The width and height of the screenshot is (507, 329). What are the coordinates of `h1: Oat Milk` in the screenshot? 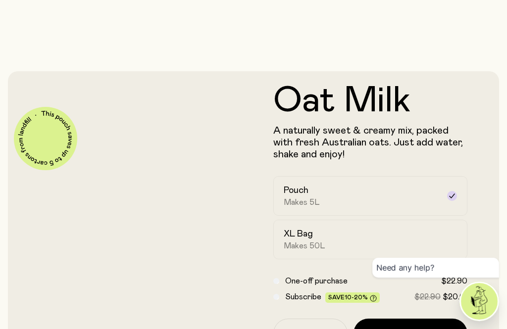 It's located at (370, 101).